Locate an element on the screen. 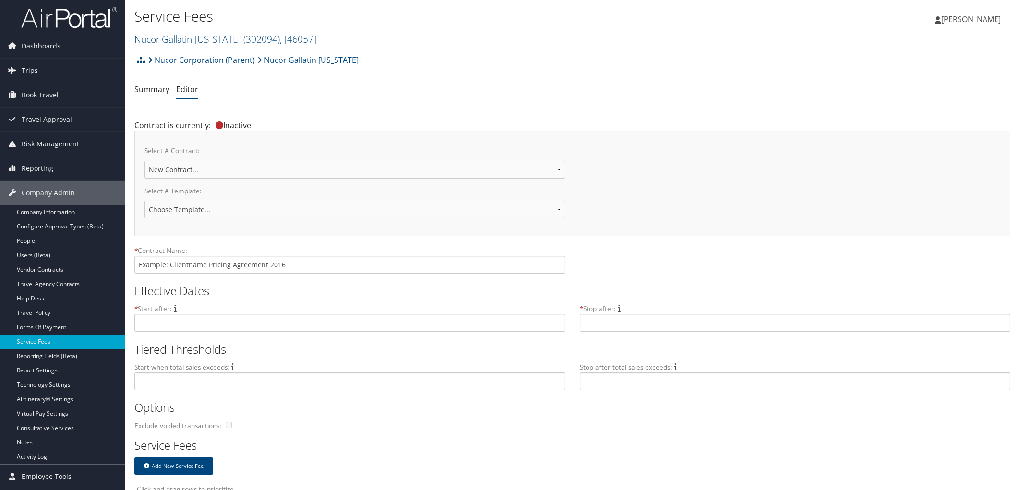 The image size is (1020, 490). label: Start when total sales exceeds: is located at coordinates (182, 367).